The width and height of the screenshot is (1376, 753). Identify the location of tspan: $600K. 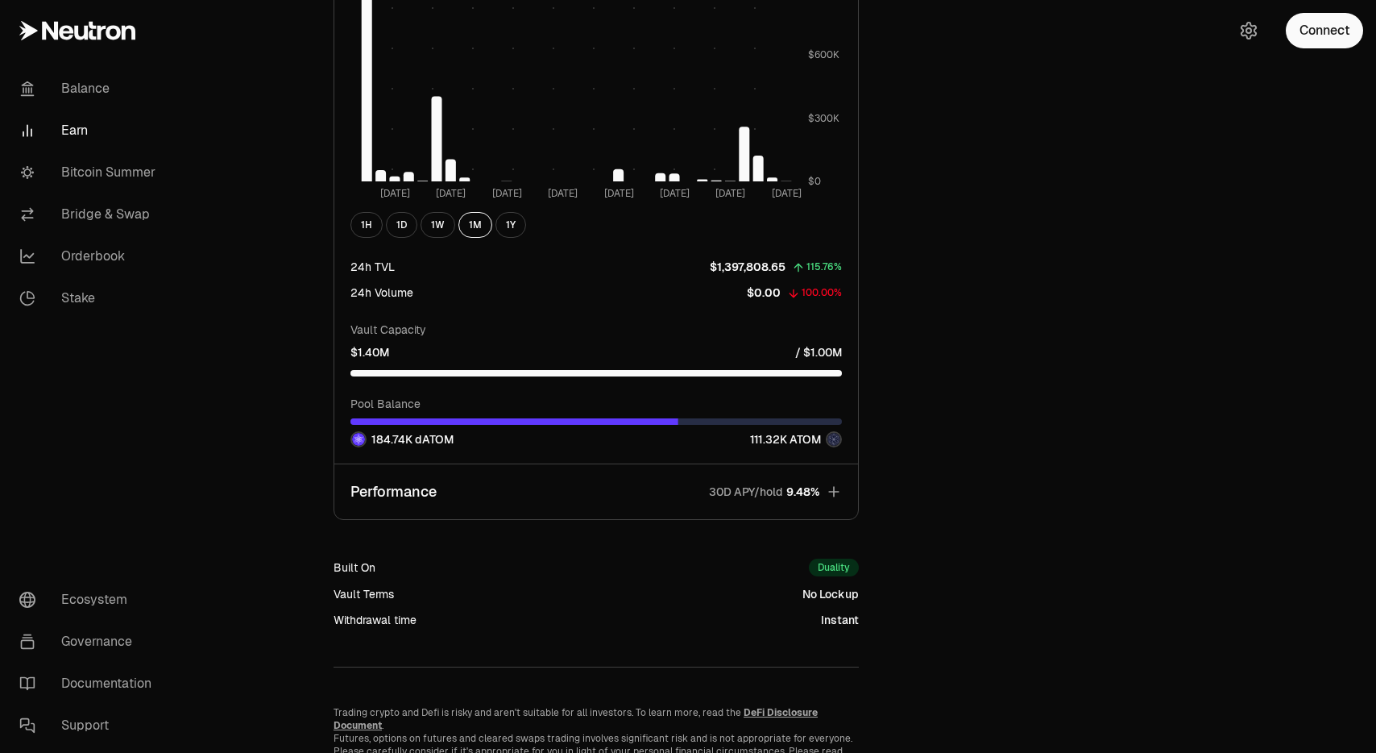
(824, 55).